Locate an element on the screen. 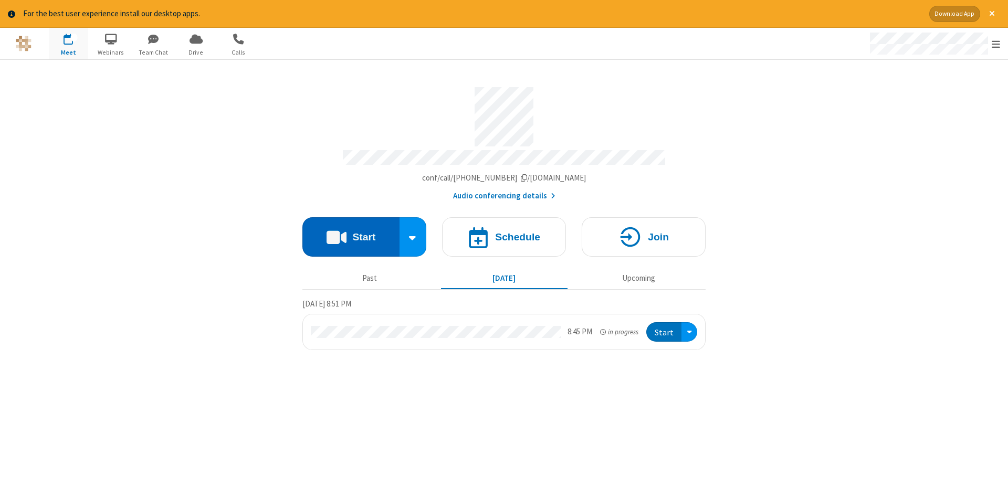 The height and width of the screenshot is (497, 1008). button: Upcoming is located at coordinates (638, 279).